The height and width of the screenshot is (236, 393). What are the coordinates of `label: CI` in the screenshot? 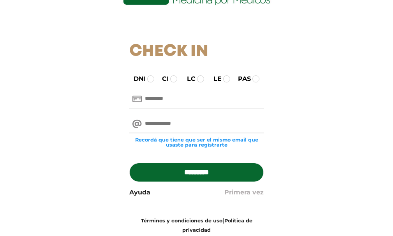 It's located at (162, 79).